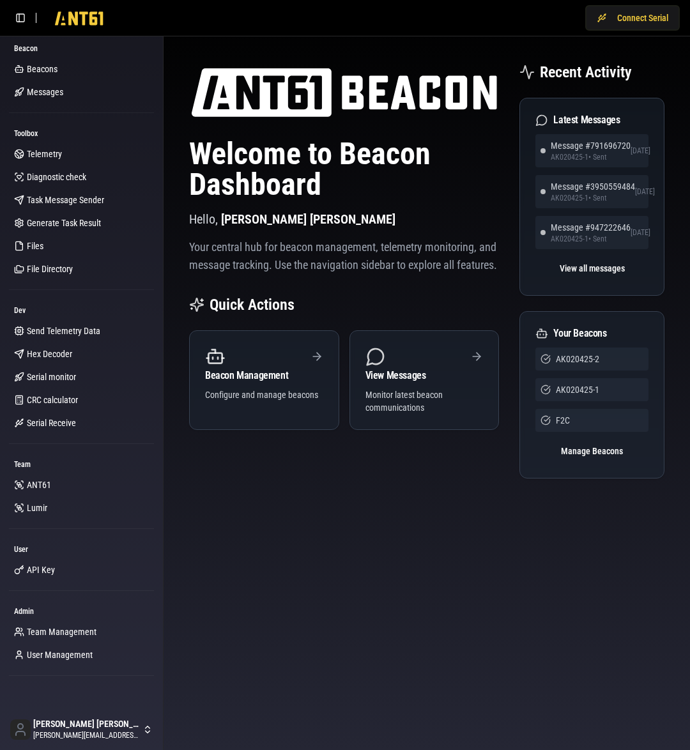 This screenshot has height=750, width=690. I want to click on a: Task Message Sender, so click(81, 200).